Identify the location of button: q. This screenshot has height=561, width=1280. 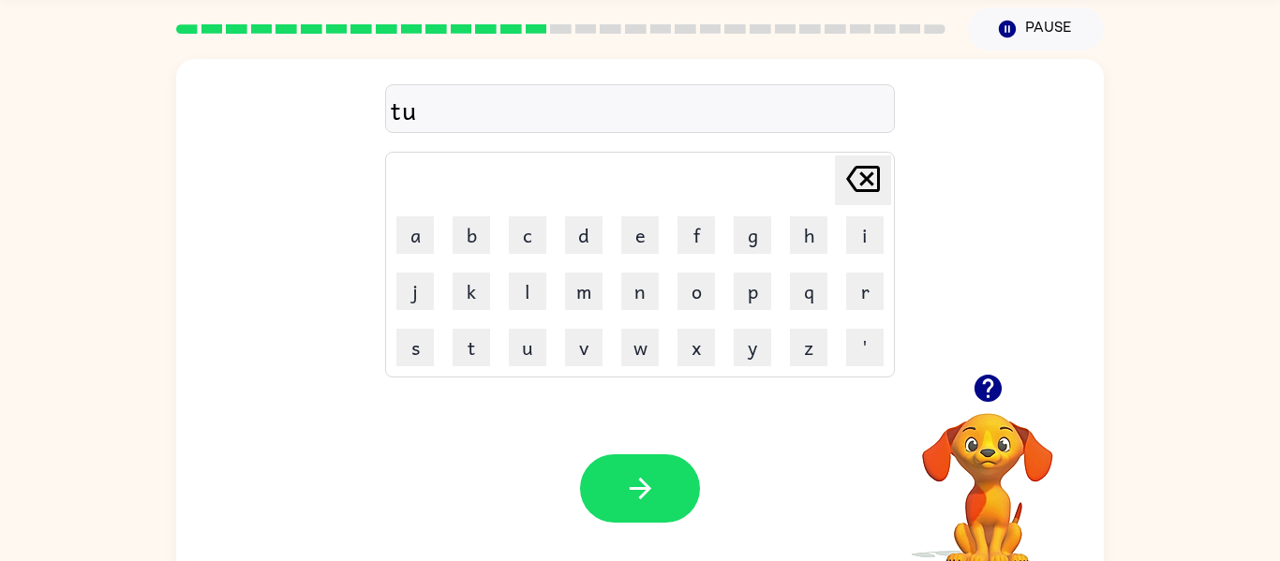
(809, 291).